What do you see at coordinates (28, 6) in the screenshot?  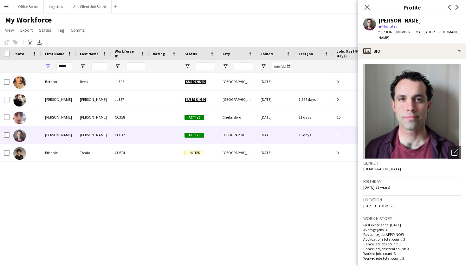 I see `button: Office Board` at bounding box center [28, 6].